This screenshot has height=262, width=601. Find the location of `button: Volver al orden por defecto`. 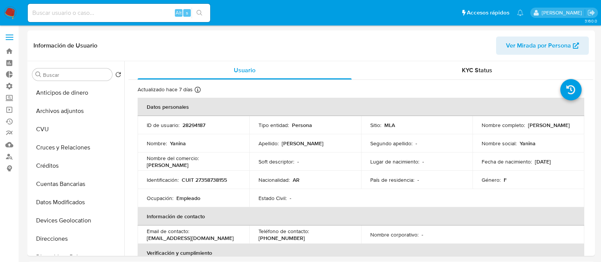

button: Volver al orden por defecto is located at coordinates (118, 76).